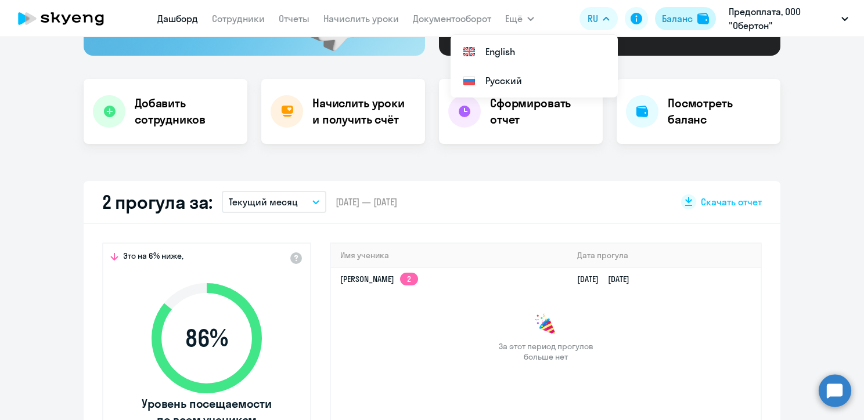  Describe the element at coordinates (186, 111) in the screenshot. I see `h4: Добавить сотрудников` at that location.